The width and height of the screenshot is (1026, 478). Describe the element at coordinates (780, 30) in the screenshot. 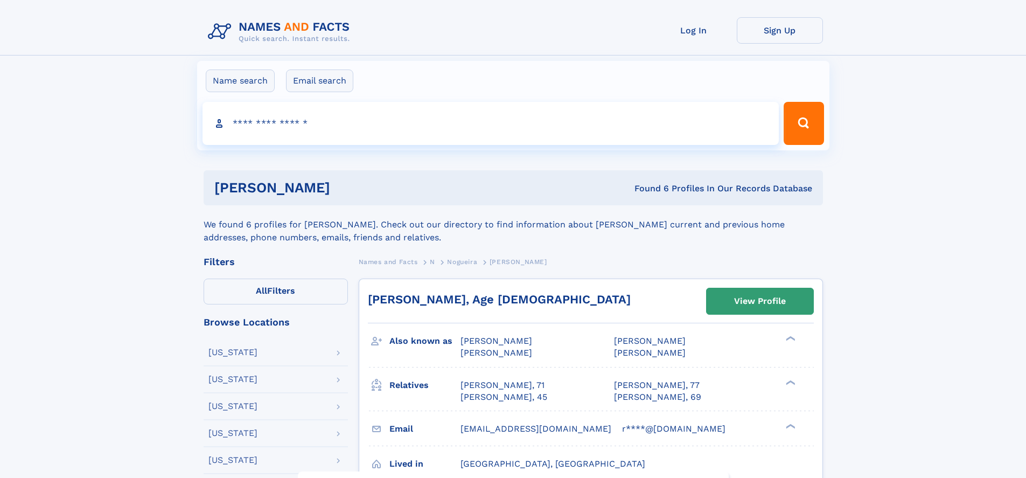

I see `a: Sign Up` at that location.